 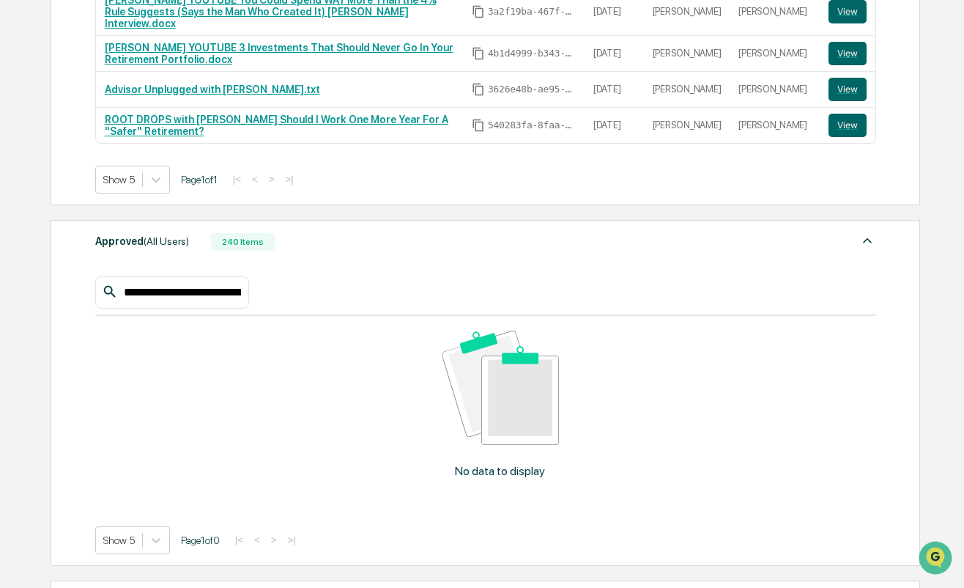 I want to click on span: (All Users), so click(x=166, y=241).